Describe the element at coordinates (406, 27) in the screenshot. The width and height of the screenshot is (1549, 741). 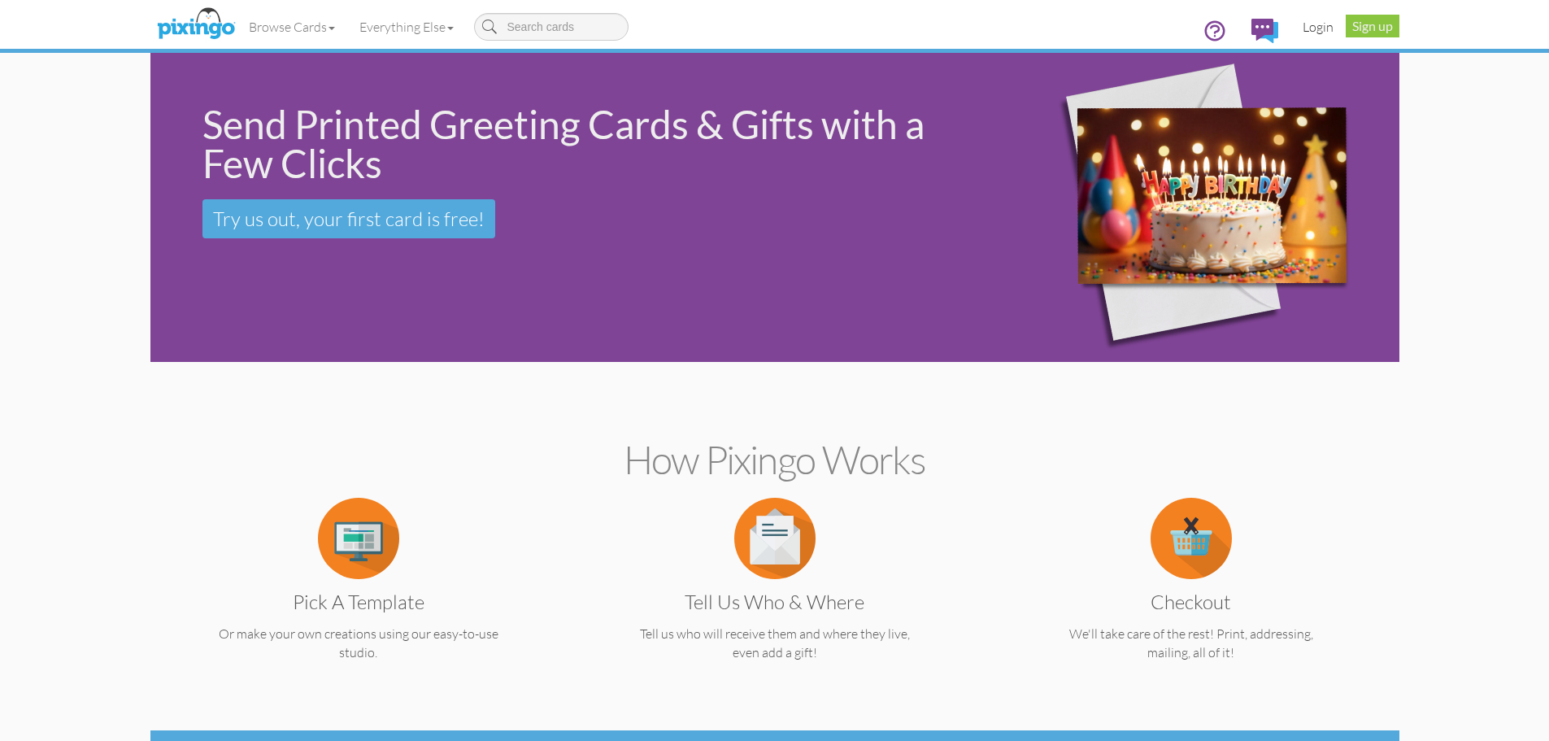
I see `a: Everything Else` at that location.